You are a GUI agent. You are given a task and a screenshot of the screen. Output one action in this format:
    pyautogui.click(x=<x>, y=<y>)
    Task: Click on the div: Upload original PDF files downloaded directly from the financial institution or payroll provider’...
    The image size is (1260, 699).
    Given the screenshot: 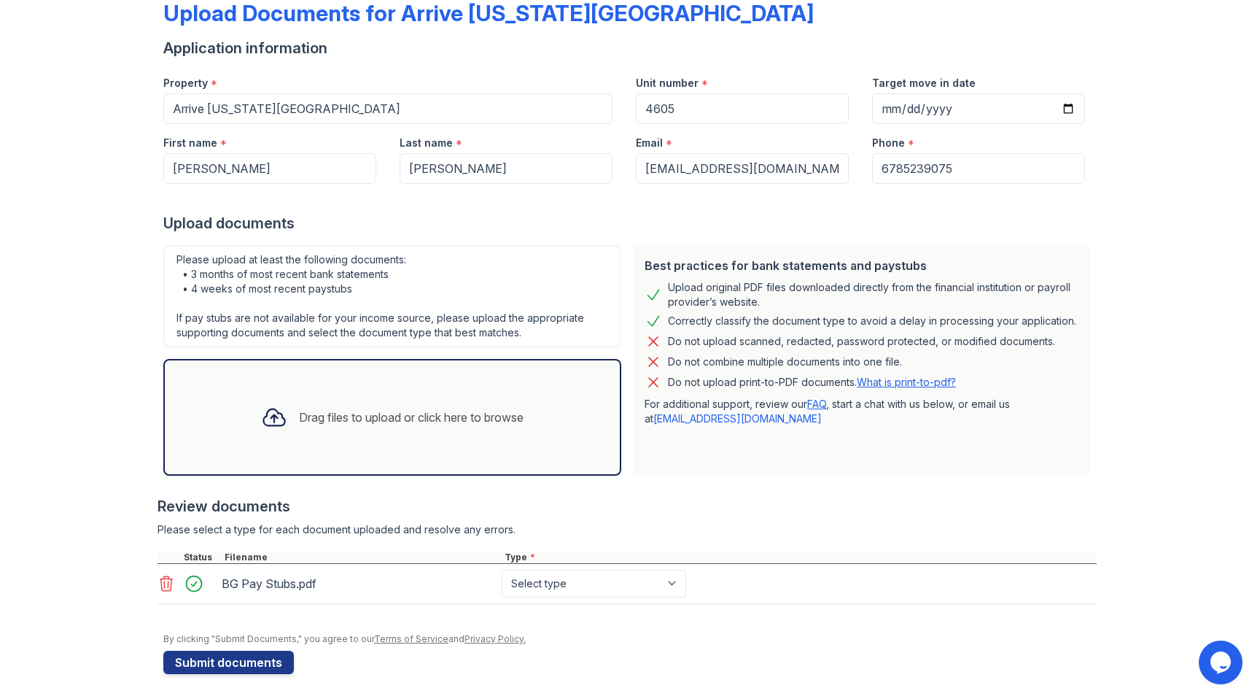 What is the action you would take?
    pyautogui.click(x=874, y=295)
    